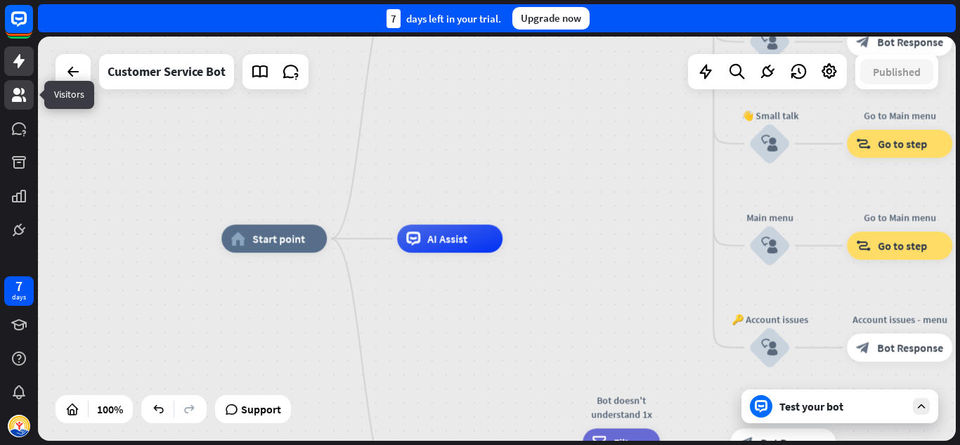 Image resolution: width=960 pixels, height=445 pixels. I want to click on div: 100%, so click(110, 409).